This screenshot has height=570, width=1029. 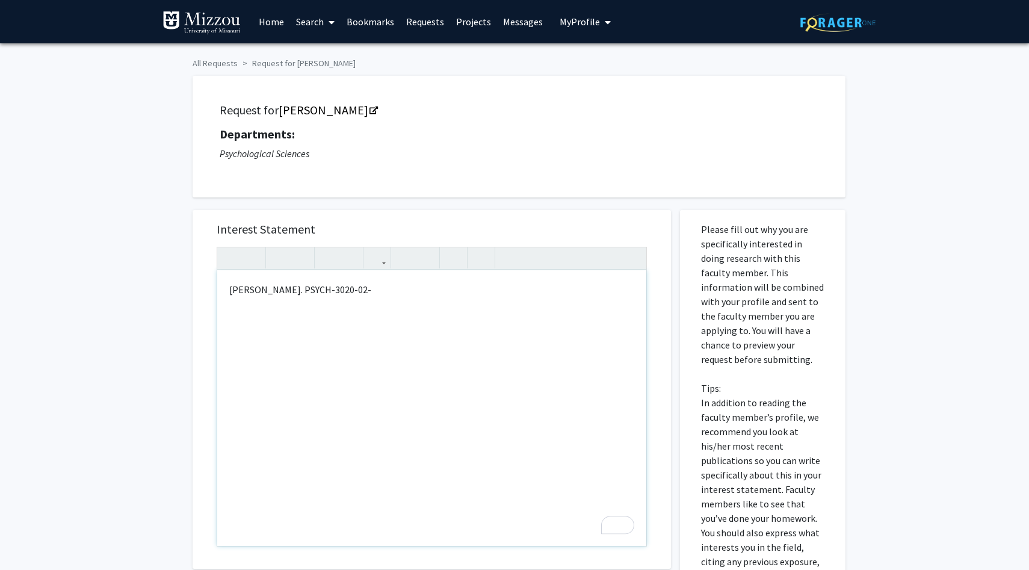 I want to click on a: Requests, so click(x=425, y=22).